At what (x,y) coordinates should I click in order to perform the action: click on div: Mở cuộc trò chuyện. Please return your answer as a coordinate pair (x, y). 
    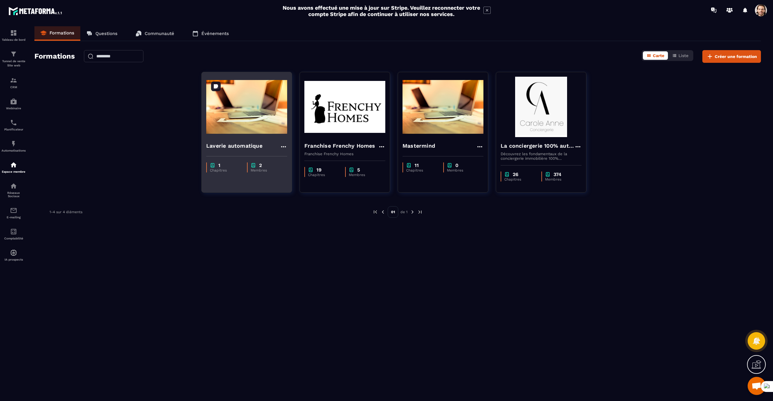
    Looking at the image, I should click on (757, 386).